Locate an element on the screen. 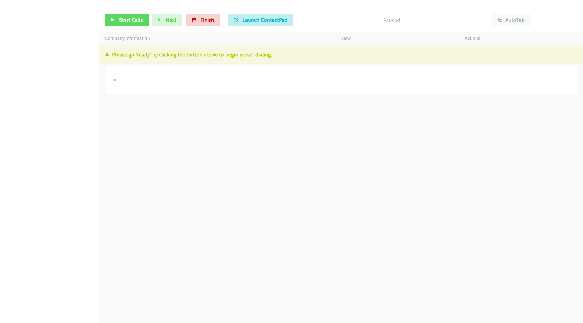 This screenshot has width=583, height=323. p: Company Information is located at coordinates (218, 38).